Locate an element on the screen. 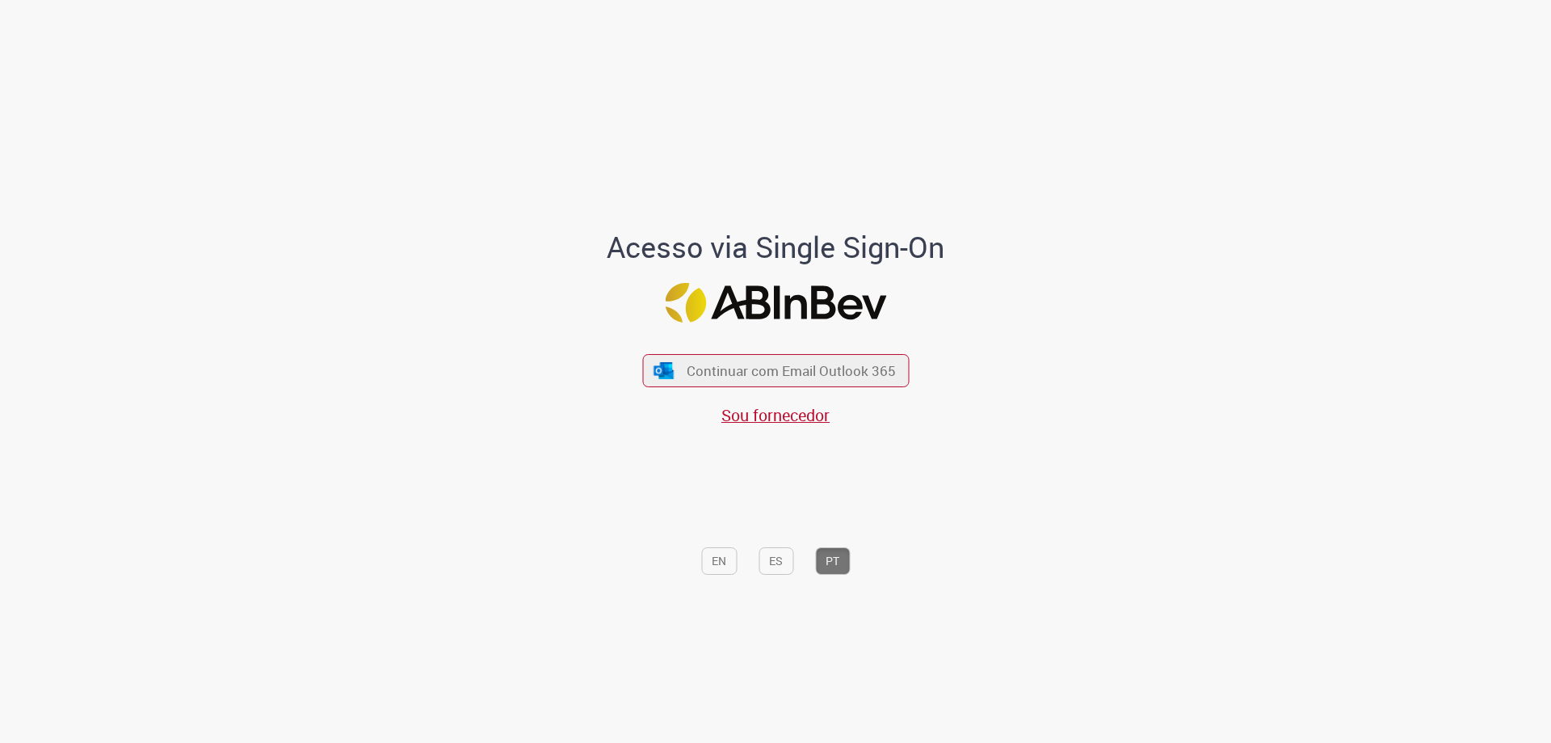 This screenshot has height=743, width=1551. img: Logo ABInBev is located at coordinates (776, 302).